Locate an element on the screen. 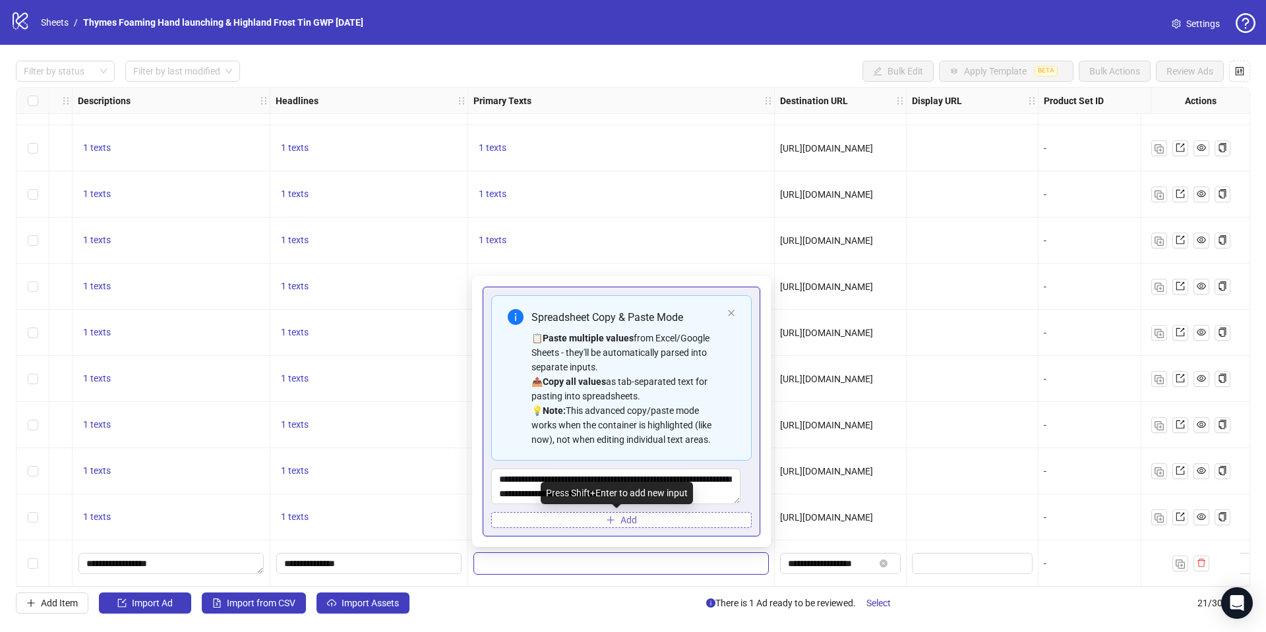 The image size is (1266, 632). button: Import Assets is located at coordinates (363, 603).